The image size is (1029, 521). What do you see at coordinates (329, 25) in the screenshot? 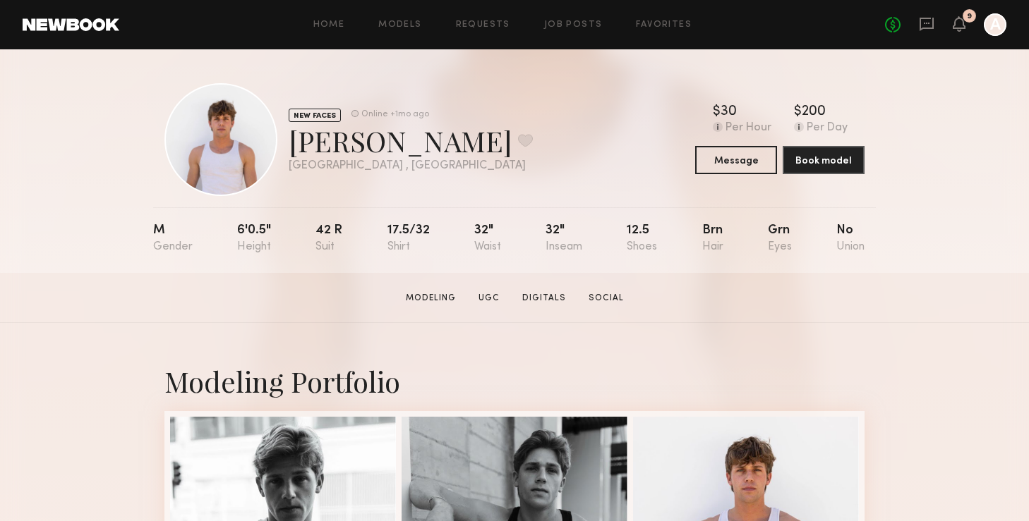
I see `a: Home` at bounding box center [329, 25].